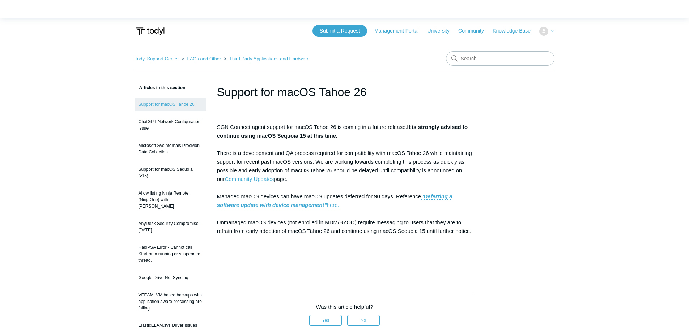 Image resolution: width=689 pixels, height=329 pixels. What do you see at coordinates (345, 197) in the screenshot?
I see `p: SGN Connect agent support for macOS Tahoe 26 is coming in a future release. There is a developmen...` at bounding box center [345, 197].